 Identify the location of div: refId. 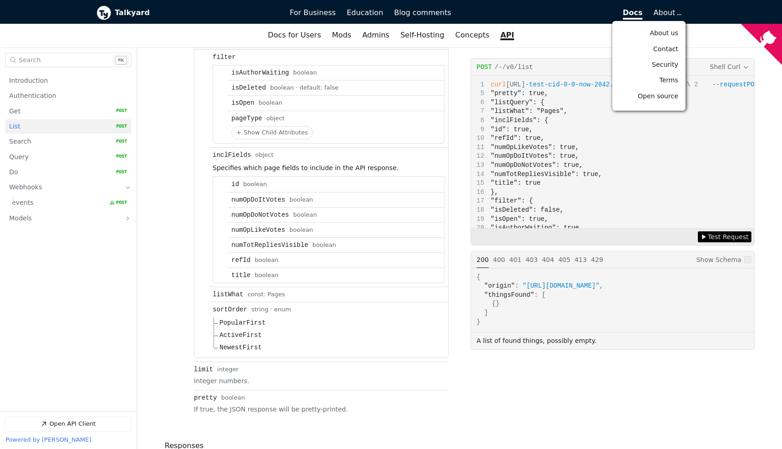
(241, 260).